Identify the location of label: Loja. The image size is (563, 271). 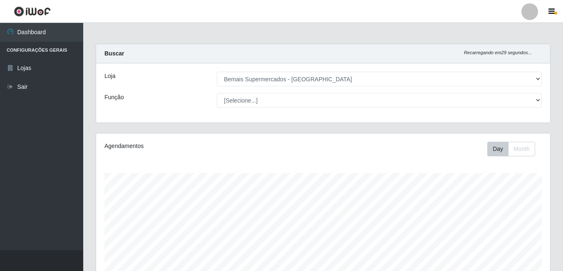
(110, 76).